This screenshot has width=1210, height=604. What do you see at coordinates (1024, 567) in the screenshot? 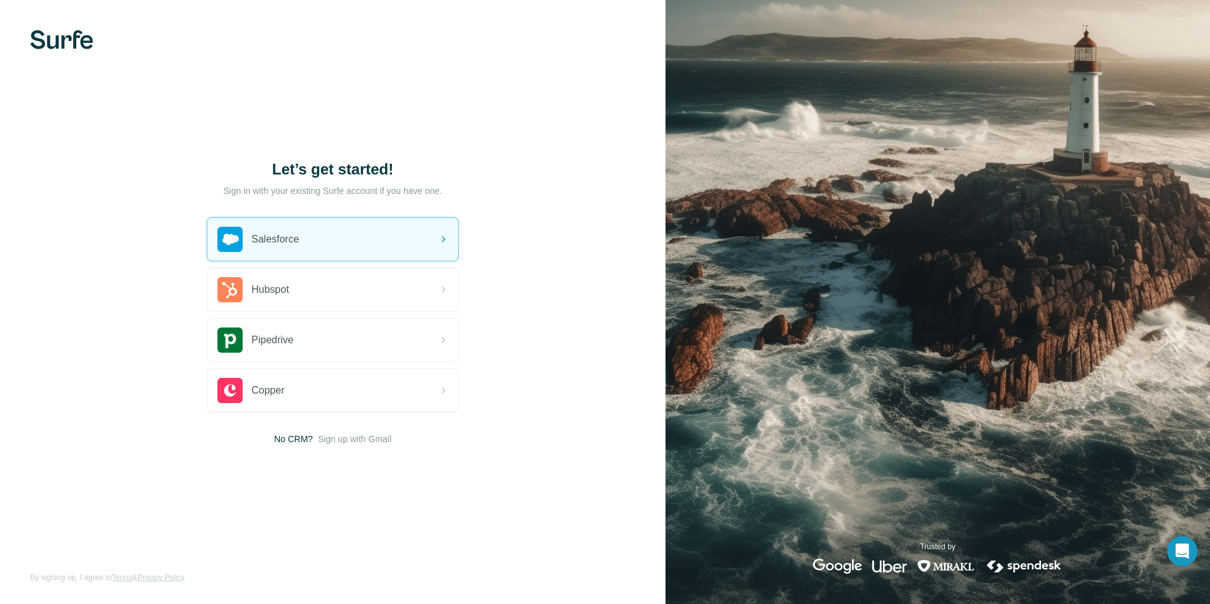
I see `img: spendesk's logo` at bounding box center [1024, 567].